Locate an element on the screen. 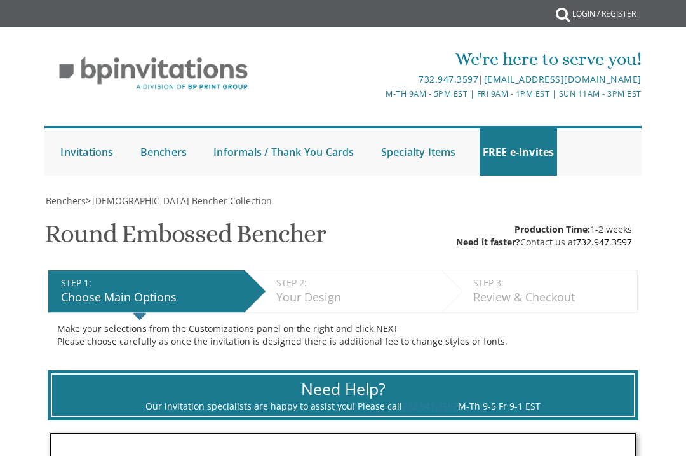 This screenshot has width=686, height=456. div: Your Design is located at coordinates (356, 297).